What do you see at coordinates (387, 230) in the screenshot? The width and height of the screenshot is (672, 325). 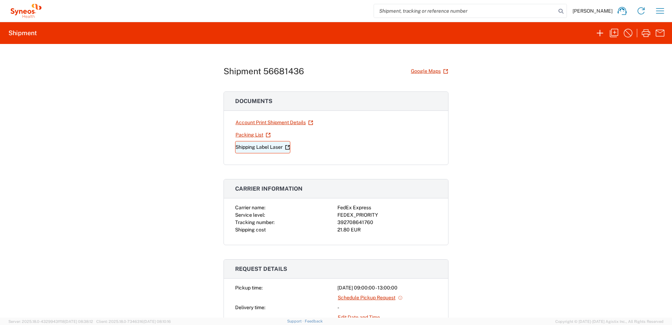 I see `div: 21.80 EUR` at bounding box center [387, 230].